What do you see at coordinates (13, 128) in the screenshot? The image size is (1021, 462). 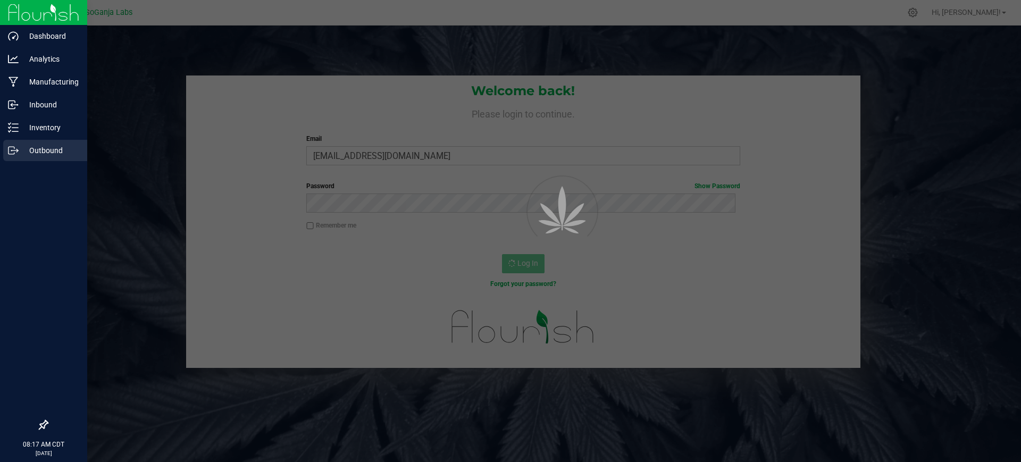 I see `inline-svg: Inventory` at bounding box center [13, 128].